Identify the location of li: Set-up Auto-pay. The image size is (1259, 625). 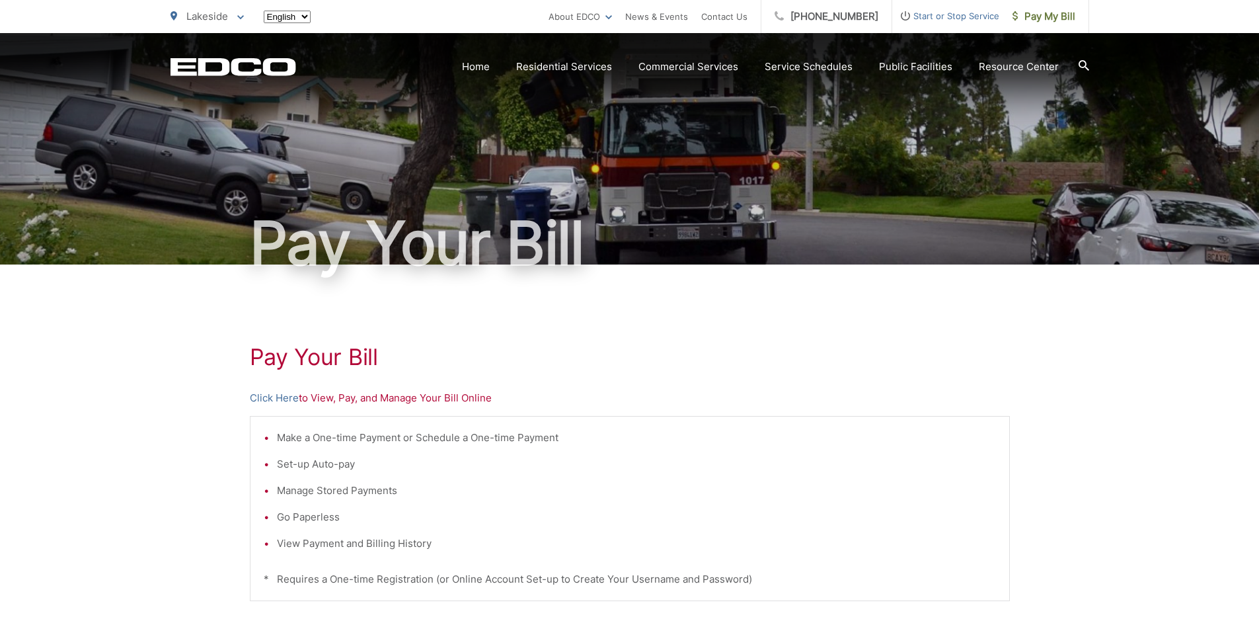
(637, 464).